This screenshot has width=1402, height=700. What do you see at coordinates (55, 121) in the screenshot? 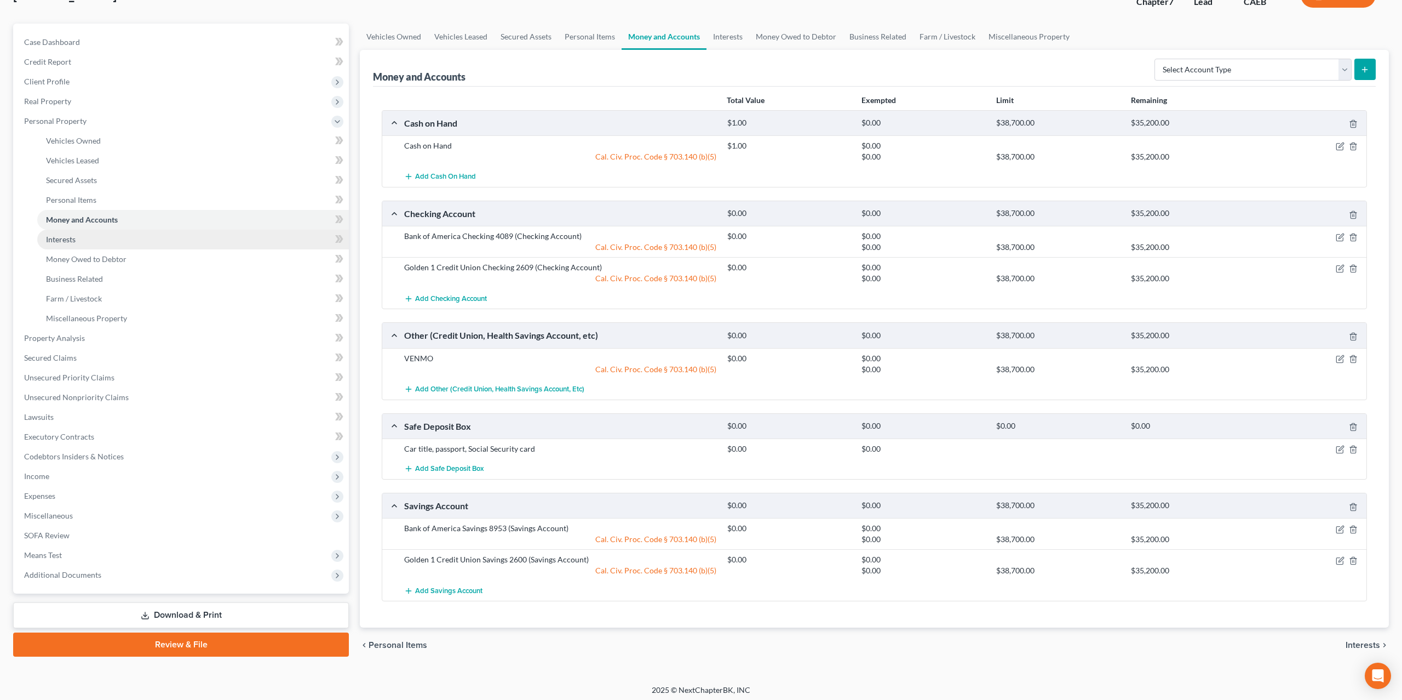
I see `span: Personal Property` at bounding box center [55, 121].